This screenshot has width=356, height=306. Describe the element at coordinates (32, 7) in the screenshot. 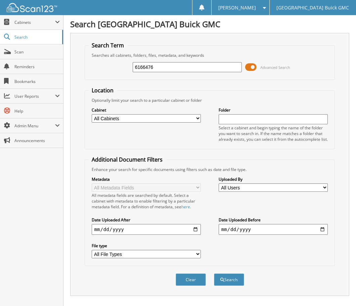

I see `img: scan123-logo-white.svg` at that location.